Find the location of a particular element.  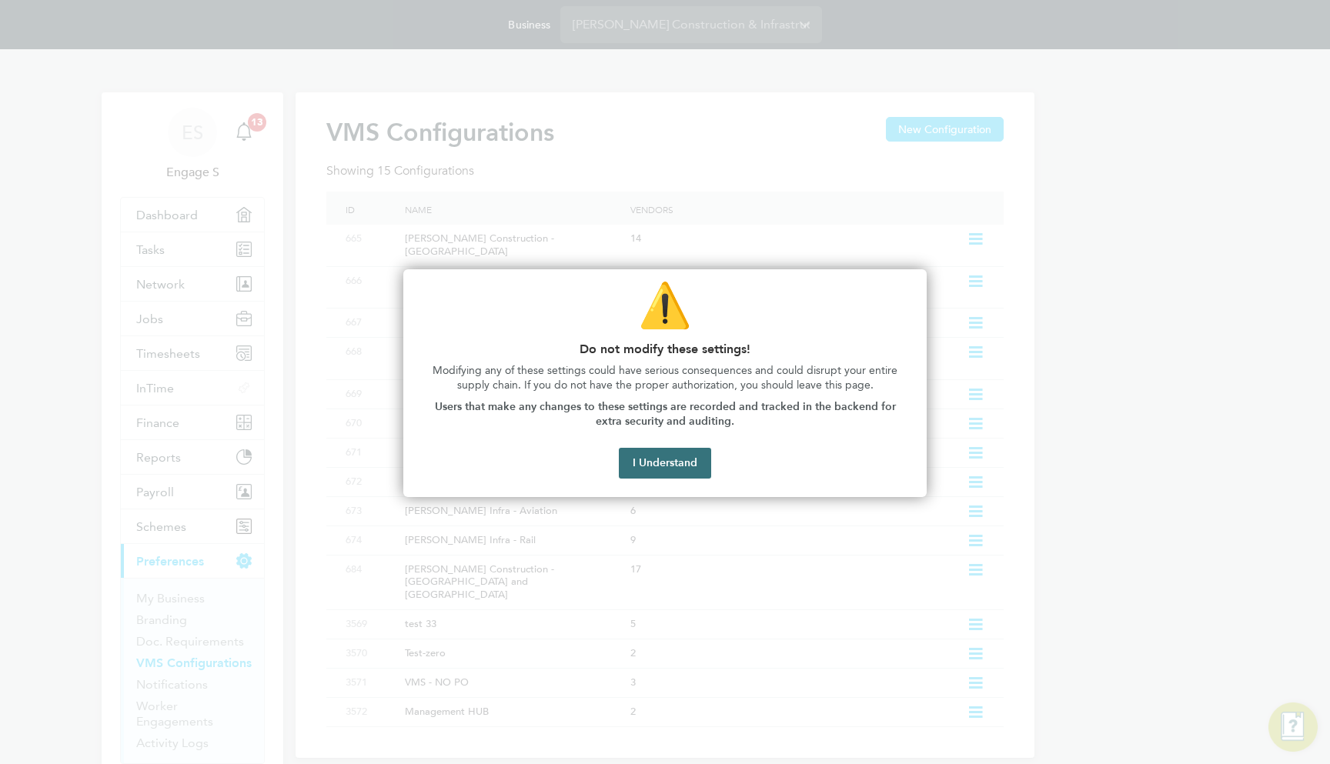

strong: Users that make any changes to these settings are recorded and tracked in the backend for extra s... is located at coordinates (667, 414).